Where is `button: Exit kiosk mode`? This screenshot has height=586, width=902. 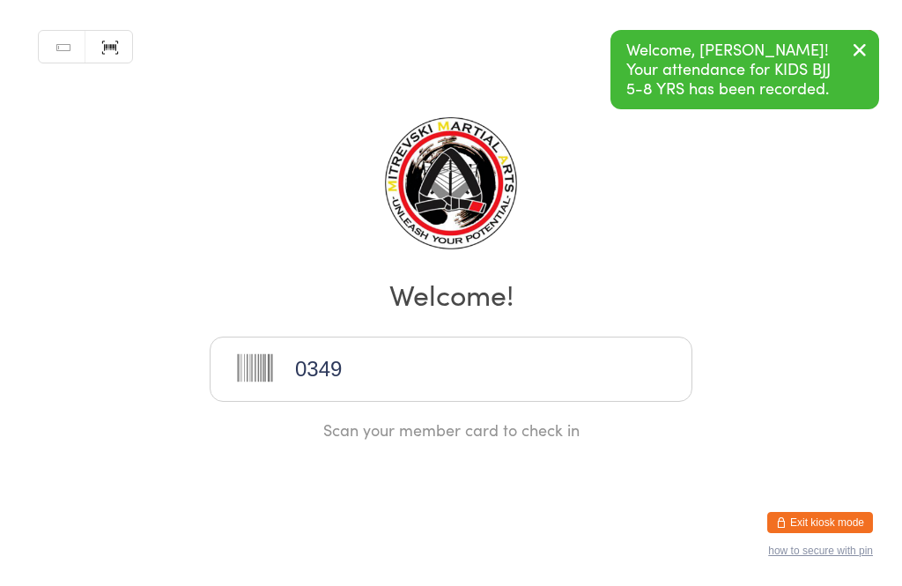
button: Exit kiosk mode is located at coordinates (820, 522).